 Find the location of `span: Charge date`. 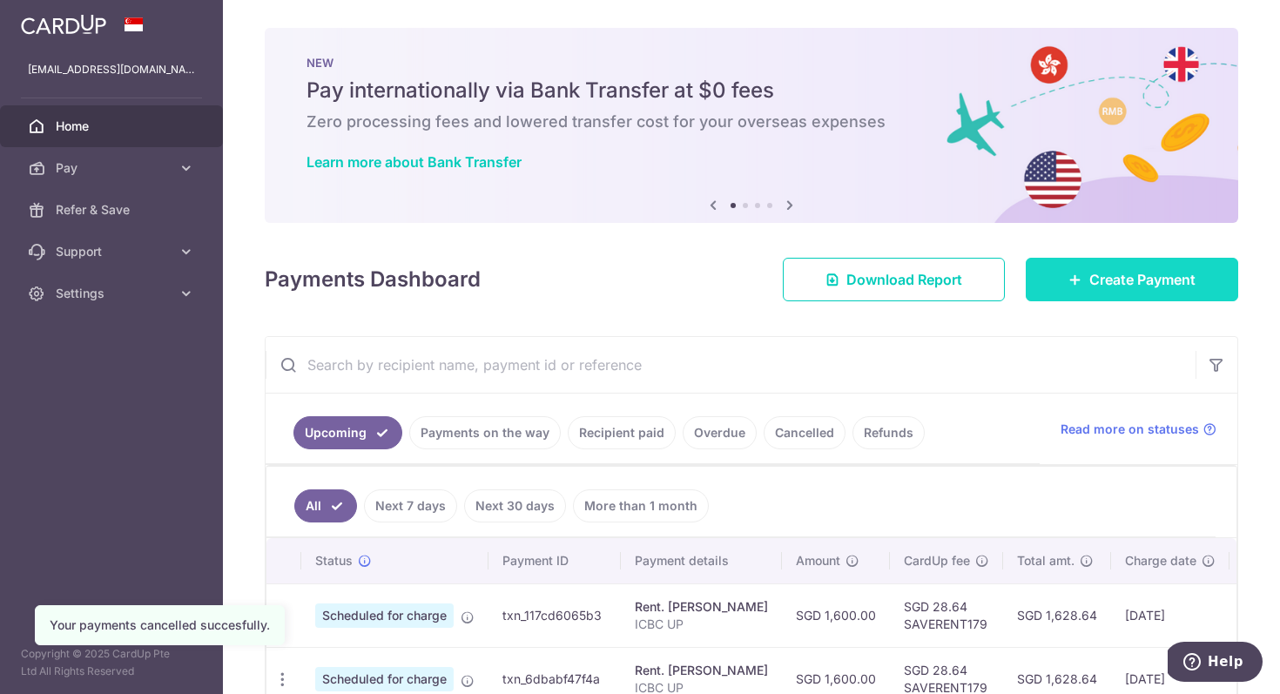

span: Charge date is located at coordinates (1161, 561).